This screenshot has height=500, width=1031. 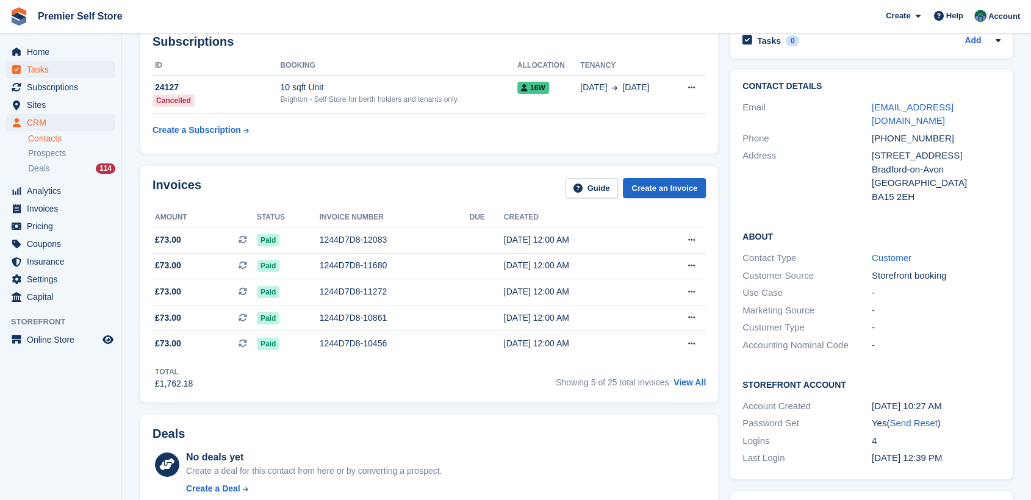 I want to click on div: Customer Source, so click(x=807, y=276).